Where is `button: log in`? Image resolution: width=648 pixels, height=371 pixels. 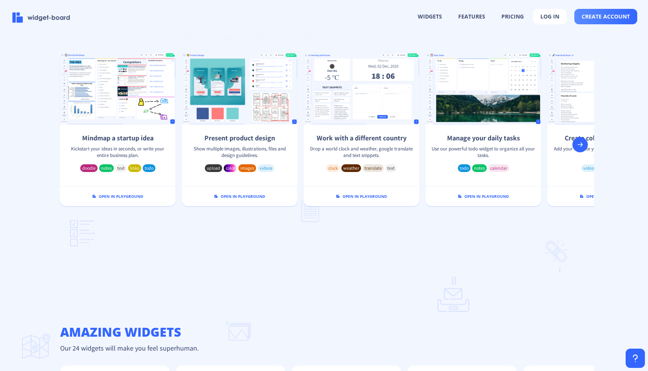 button: log in is located at coordinates (549, 17).